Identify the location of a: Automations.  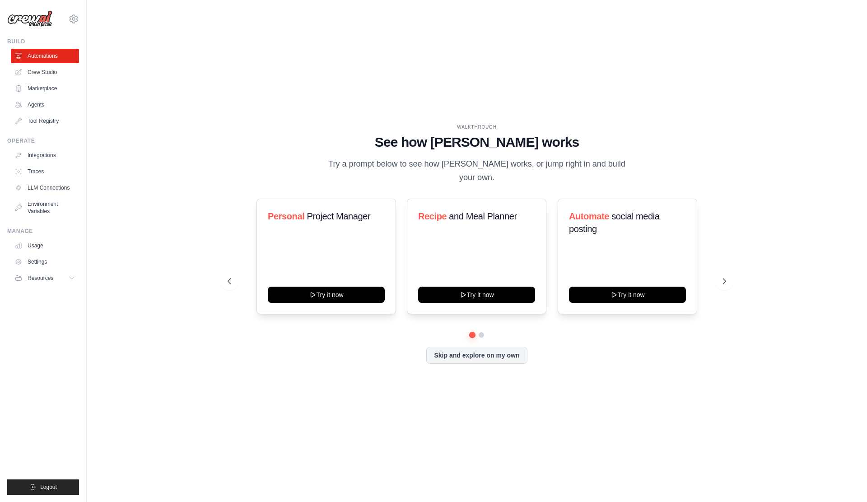
(45, 56).